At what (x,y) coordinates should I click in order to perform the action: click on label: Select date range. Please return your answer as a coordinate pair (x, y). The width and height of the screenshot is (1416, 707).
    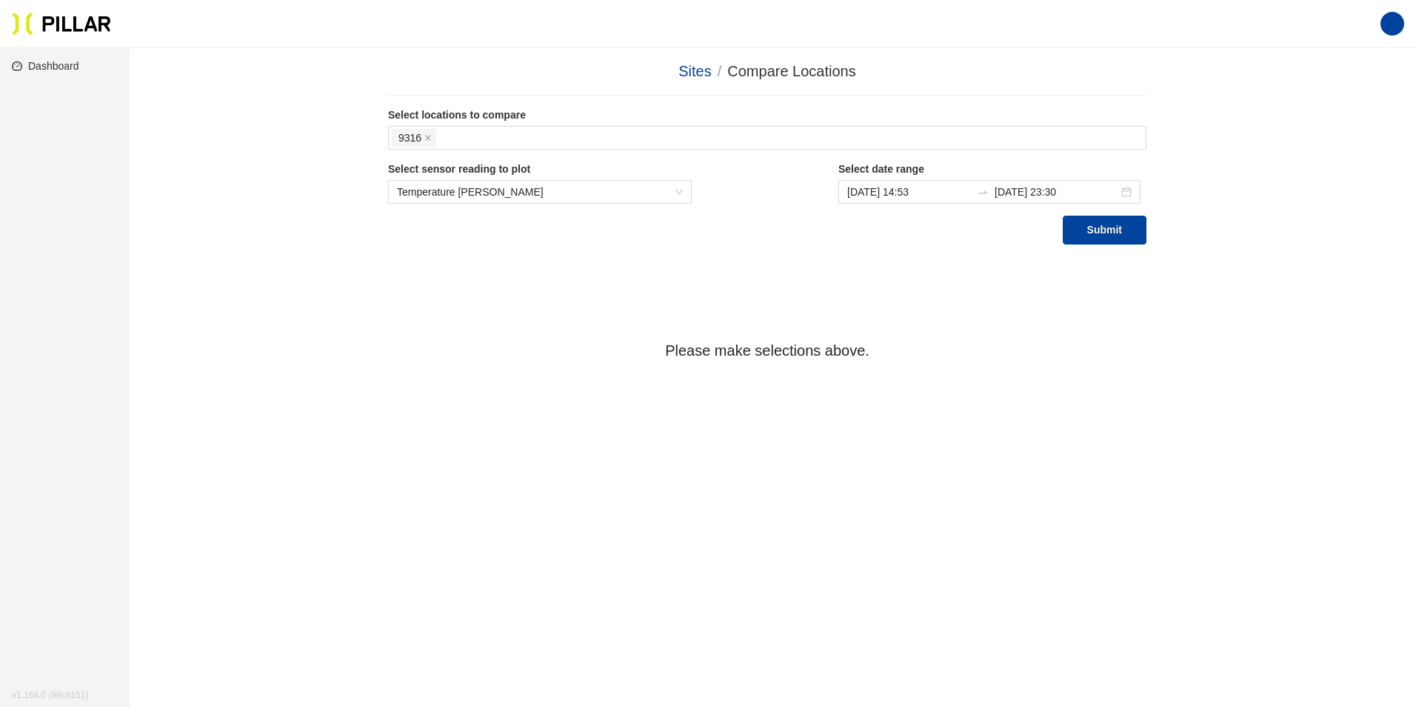
    Looking at the image, I should click on (993, 169).